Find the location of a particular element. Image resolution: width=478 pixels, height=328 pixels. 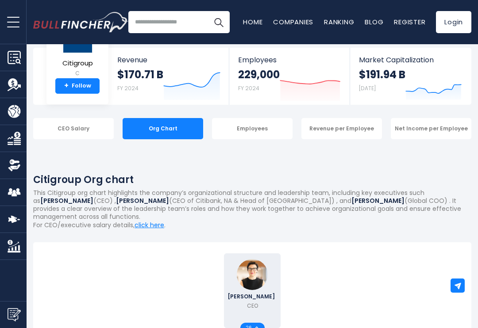

a: Register is located at coordinates (409, 22).